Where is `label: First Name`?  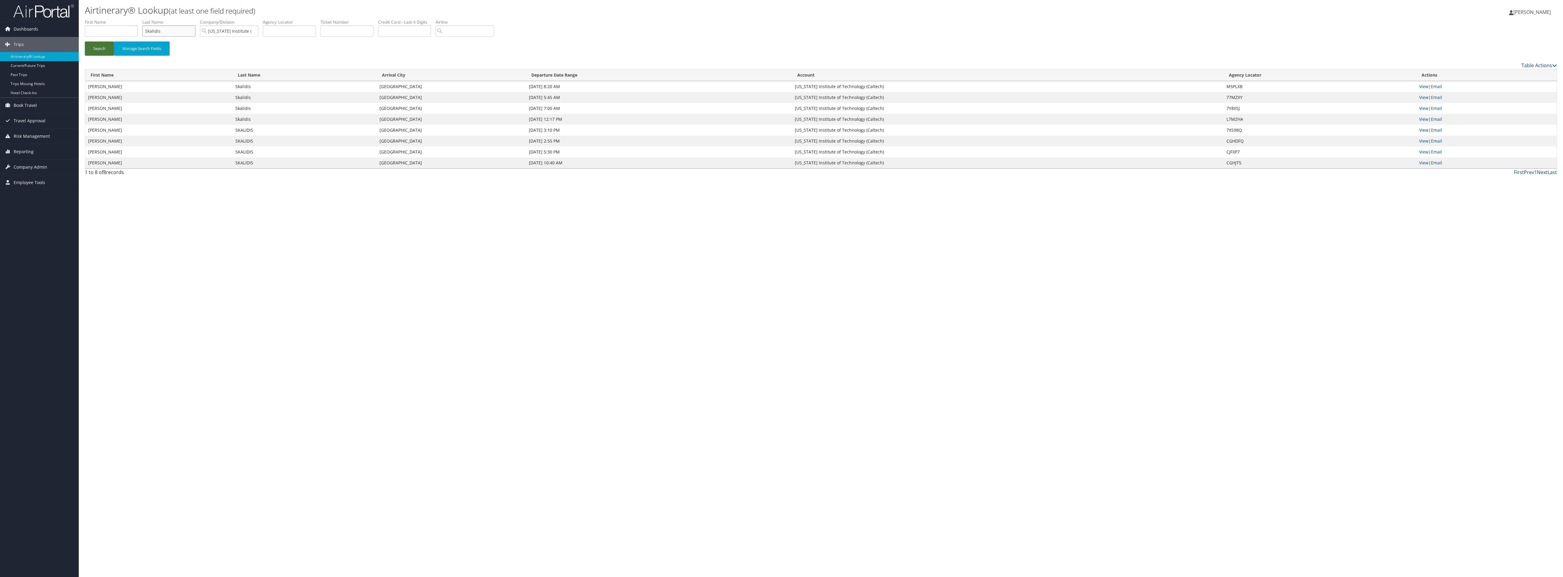 label: First Name is located at coordinates (114, 22).